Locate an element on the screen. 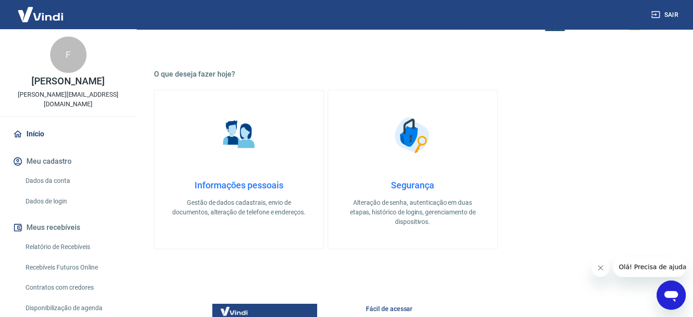  a: Dados de login is located at coordinates (73, 201).